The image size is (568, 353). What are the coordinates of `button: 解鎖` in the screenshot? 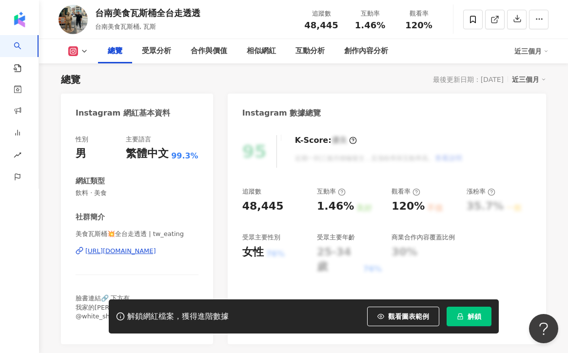 It's located at (469, 316).